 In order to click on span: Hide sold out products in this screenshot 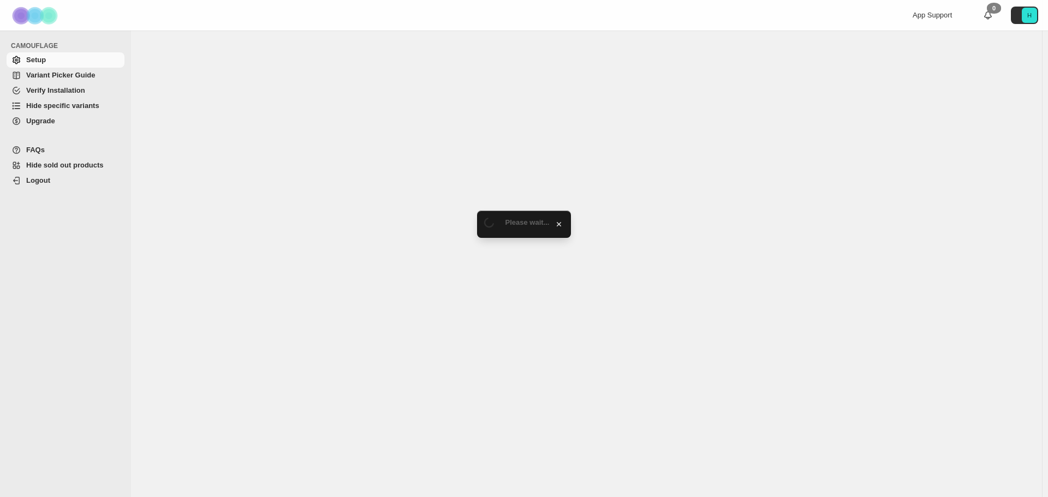, I will do `click(65, 165)`.